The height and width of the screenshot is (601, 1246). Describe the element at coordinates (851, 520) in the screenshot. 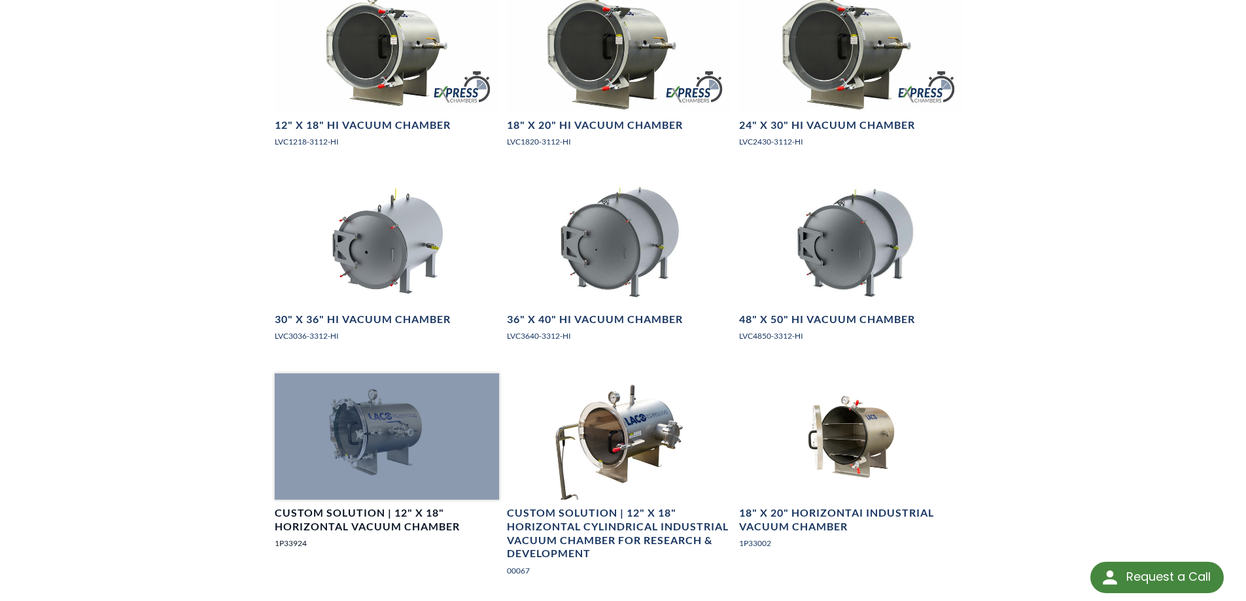

I see `h4: 18" X 20" HorizontaI Industrial Vacuum Chamber` at that location.